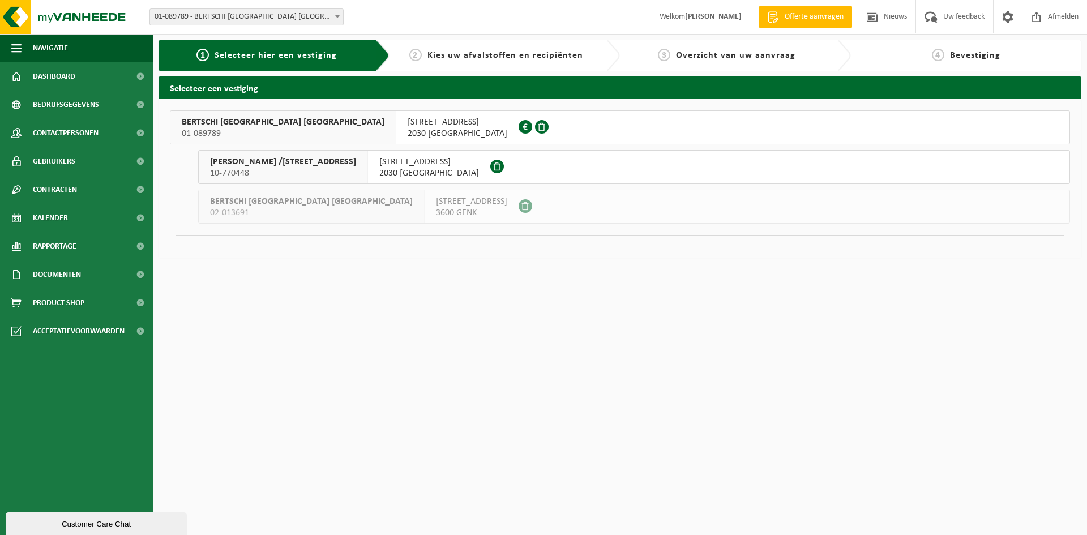 This screenshot has width=1087, height=535. What do you see at coordinates (66, 133) in the screenshot?
I see `span: Contactpersonen` at bounding box center [66, 133].